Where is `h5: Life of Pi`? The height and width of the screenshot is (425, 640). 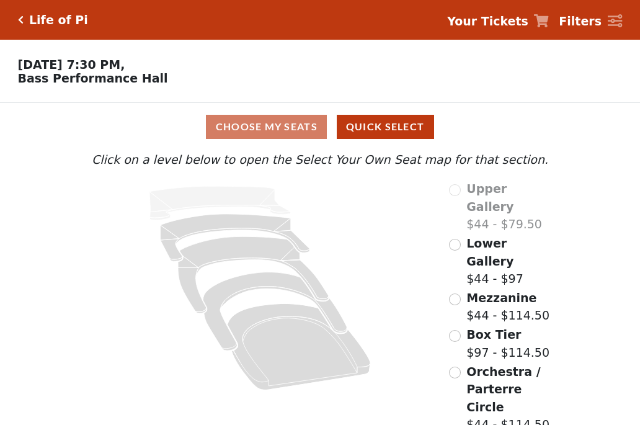
h5: Life of Pi is located at coordinates (58, 20).